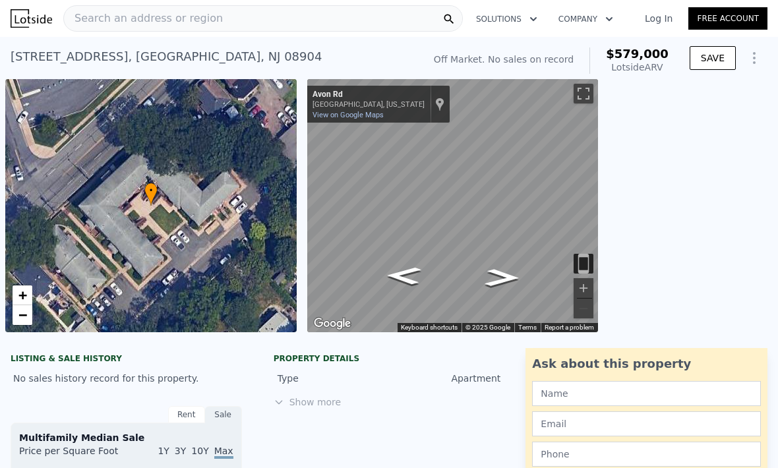 This screenshot has height=468, width=778. Describe the element at coordinates (126, 360) in the screenshot. I see `div: LISTING & SALE HISTORY` at that location.